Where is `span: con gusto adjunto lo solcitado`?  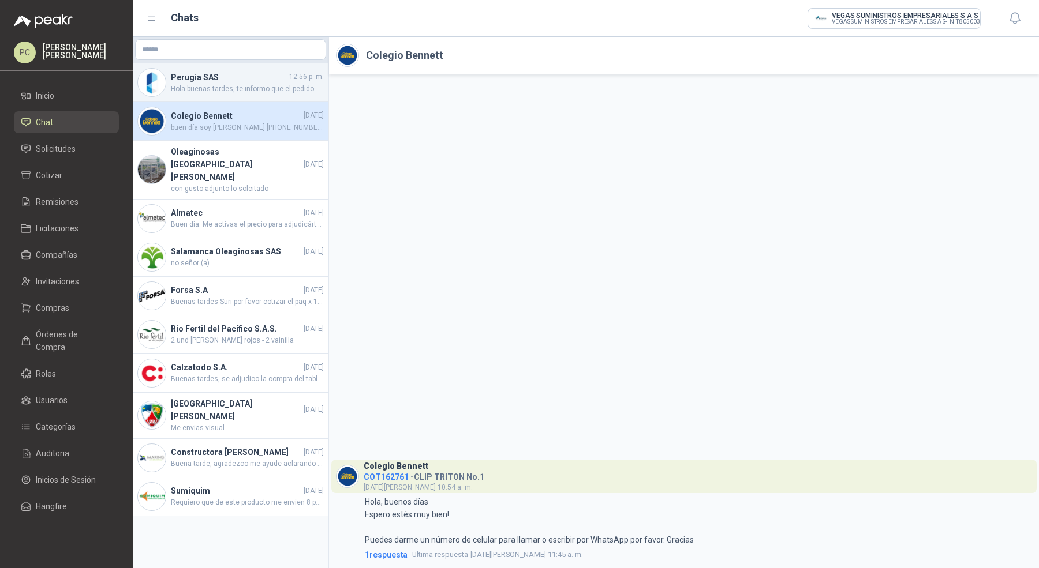
span: con gusto adjunto lo solcitado is located at coordinates (247, 189).